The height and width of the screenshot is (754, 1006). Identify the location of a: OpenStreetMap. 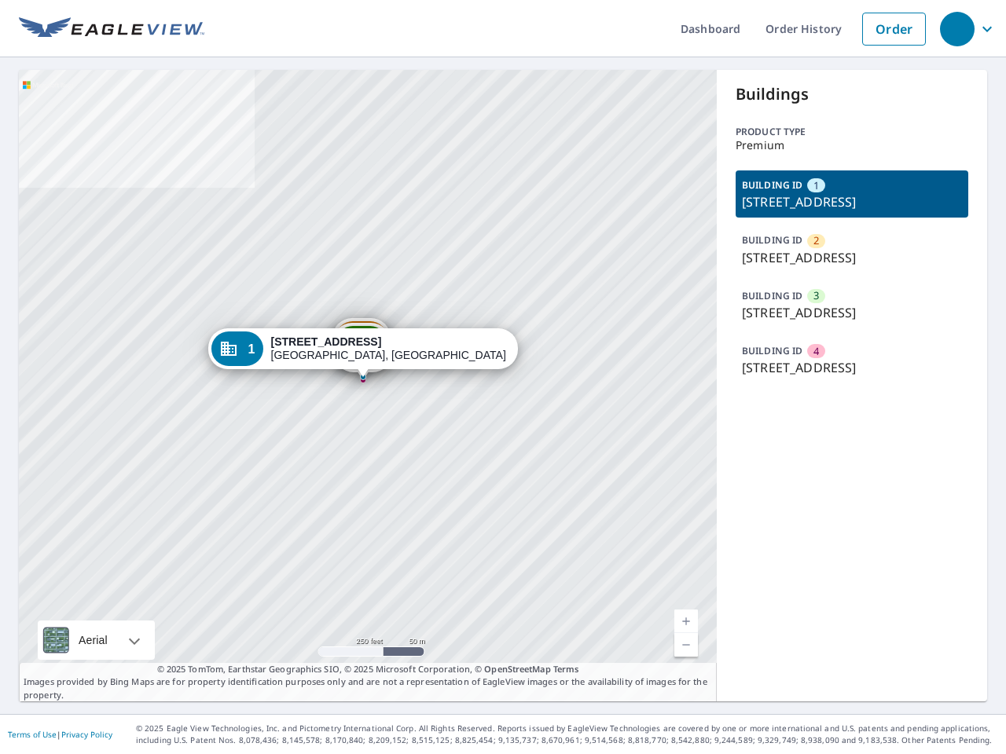
(517, 669).